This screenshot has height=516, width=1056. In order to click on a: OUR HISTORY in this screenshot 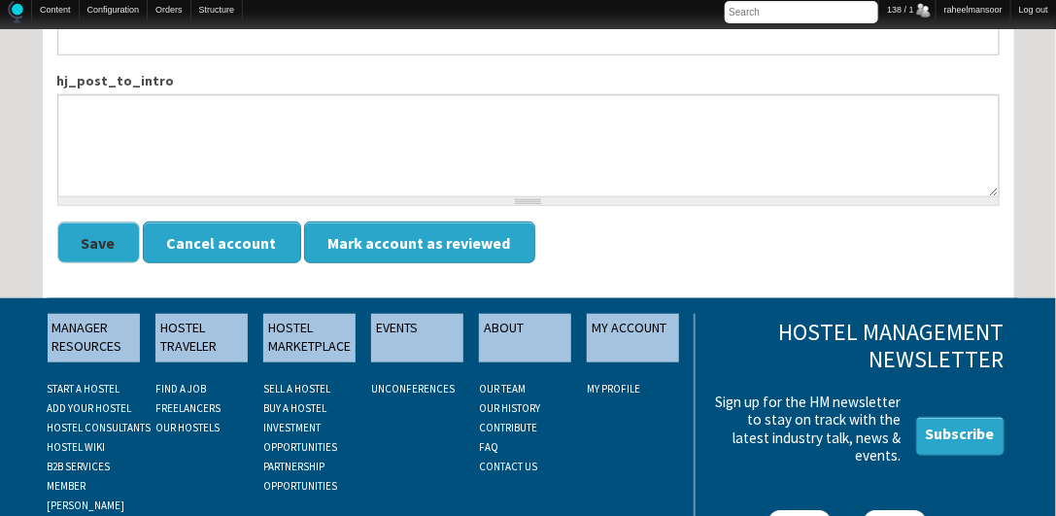, I will do `click(509, 408)`.